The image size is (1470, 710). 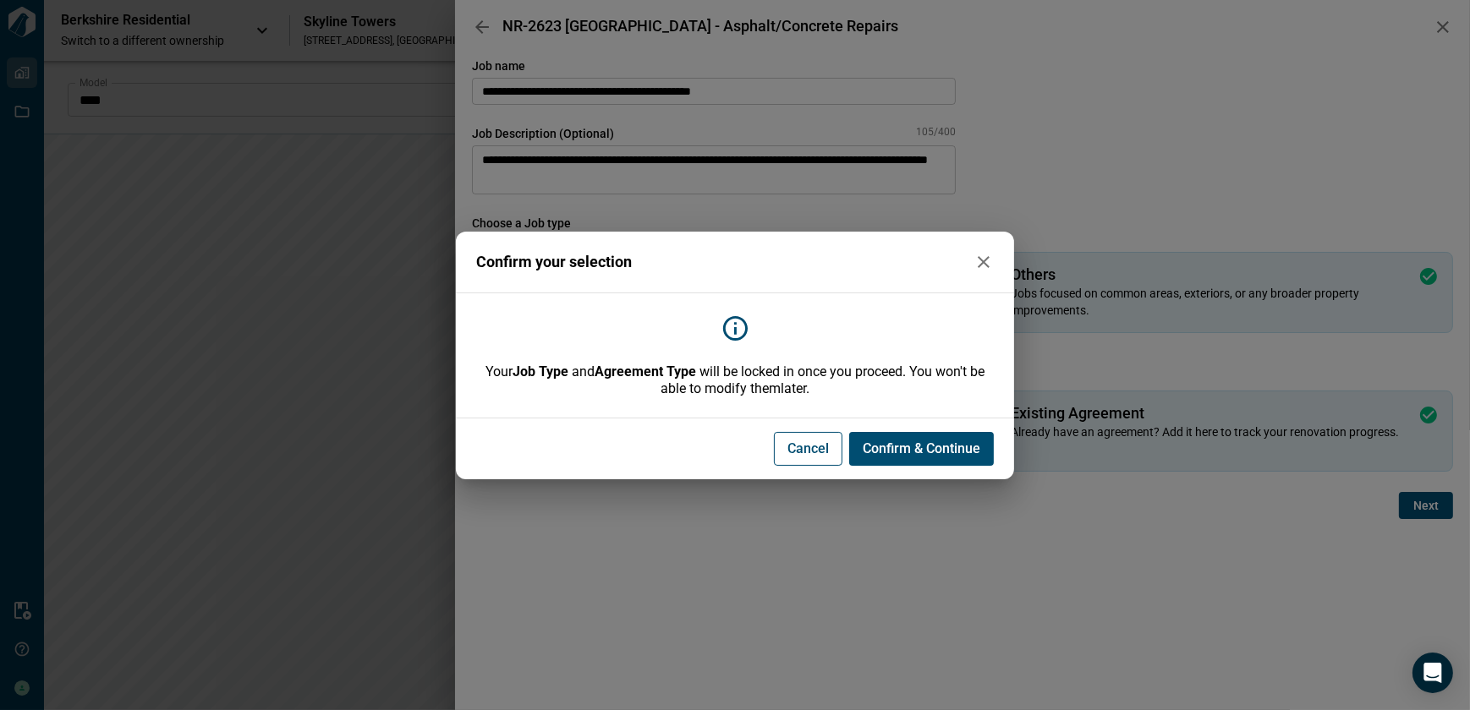 What do you see at coordinates (1432, 673) in the screenshot?
I see `div: Open Intercom Messenger` at bounding box center [1432, 673].